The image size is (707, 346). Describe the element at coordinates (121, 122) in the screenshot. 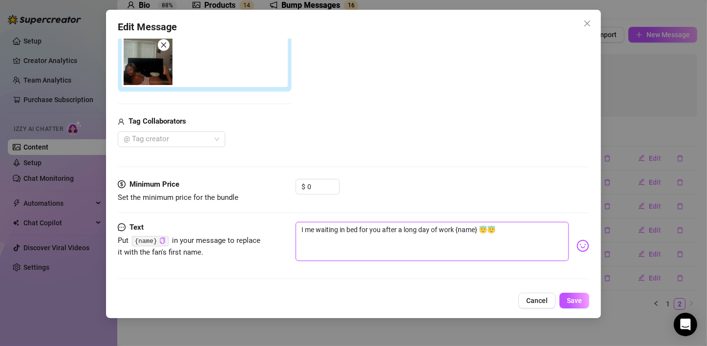

I see `span: user` at that location.